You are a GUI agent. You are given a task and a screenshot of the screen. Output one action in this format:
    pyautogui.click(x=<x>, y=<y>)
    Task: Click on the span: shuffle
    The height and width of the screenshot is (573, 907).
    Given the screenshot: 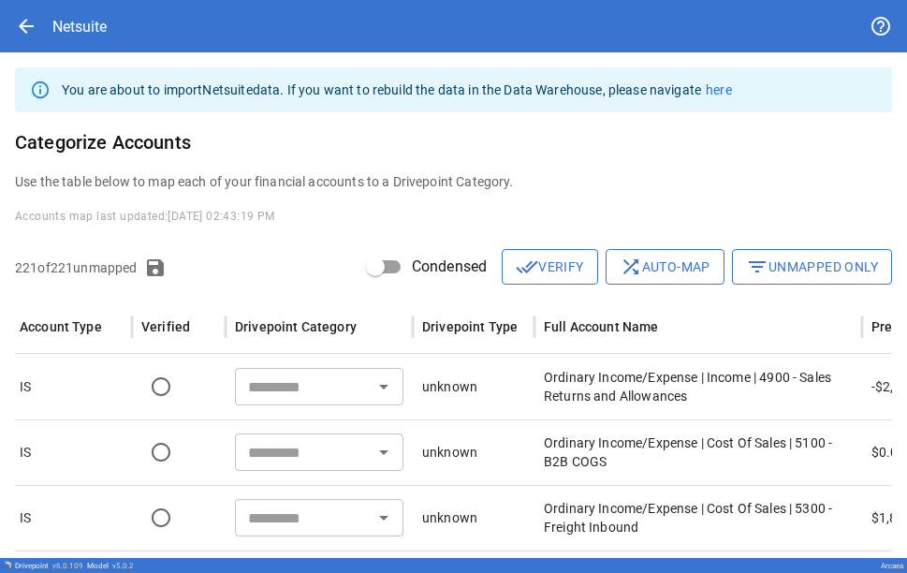 What is the action you would take?
    pyautogui.click(x=631, y=267)
    